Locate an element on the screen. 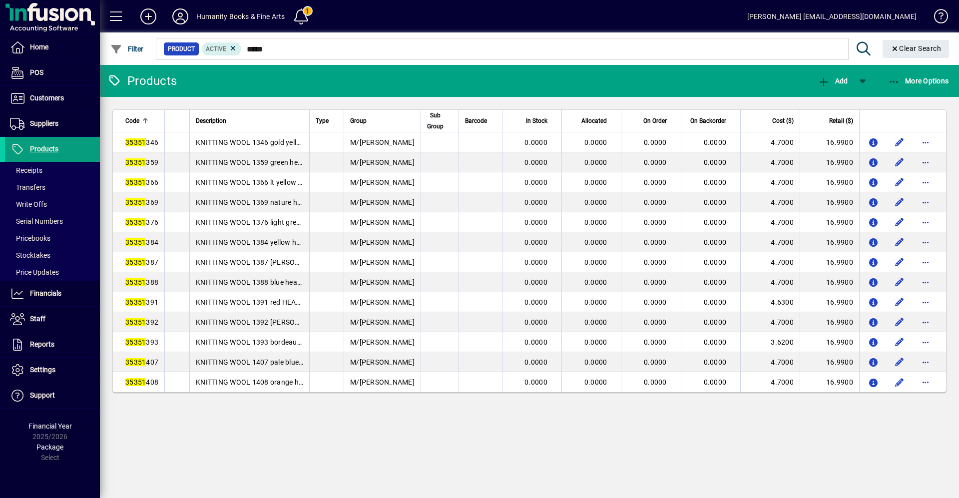  a: Support is located at coordinates (52, 395).